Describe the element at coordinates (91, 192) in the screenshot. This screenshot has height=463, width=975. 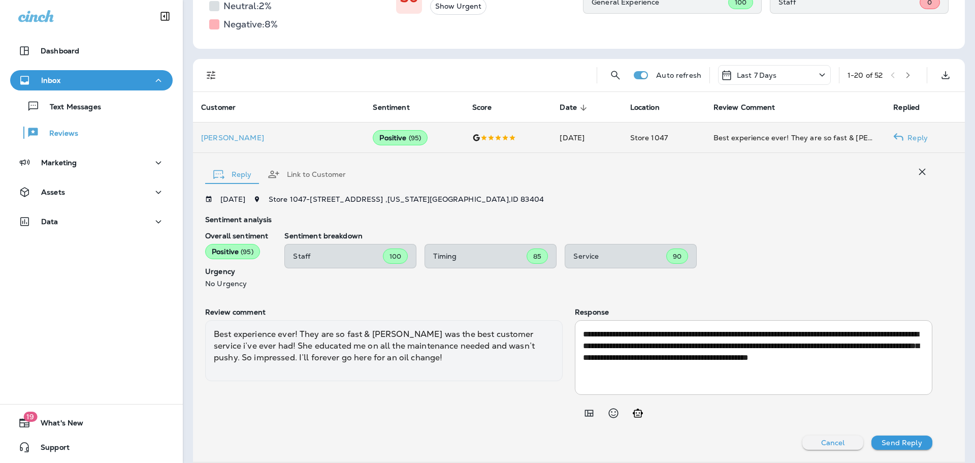
I see `button: Assets` at that location.